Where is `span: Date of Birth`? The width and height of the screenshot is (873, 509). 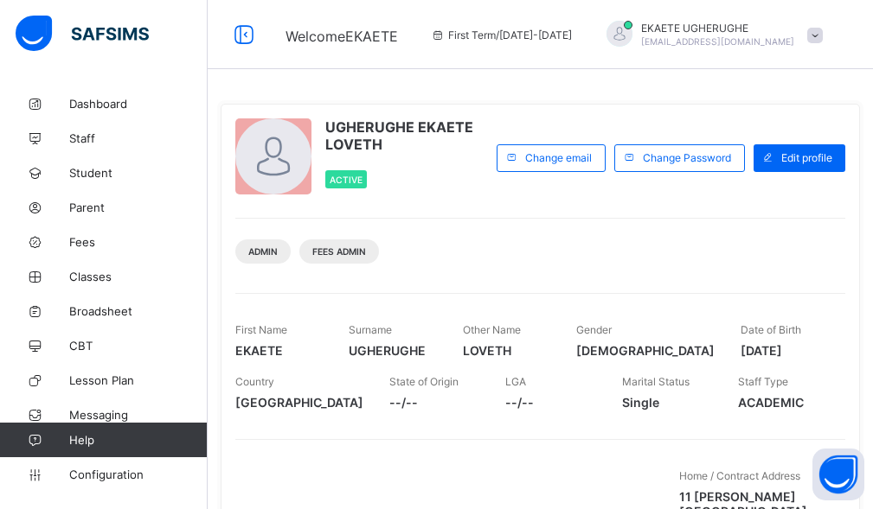 span: Date of Birth is located at coordinates (771, 330).